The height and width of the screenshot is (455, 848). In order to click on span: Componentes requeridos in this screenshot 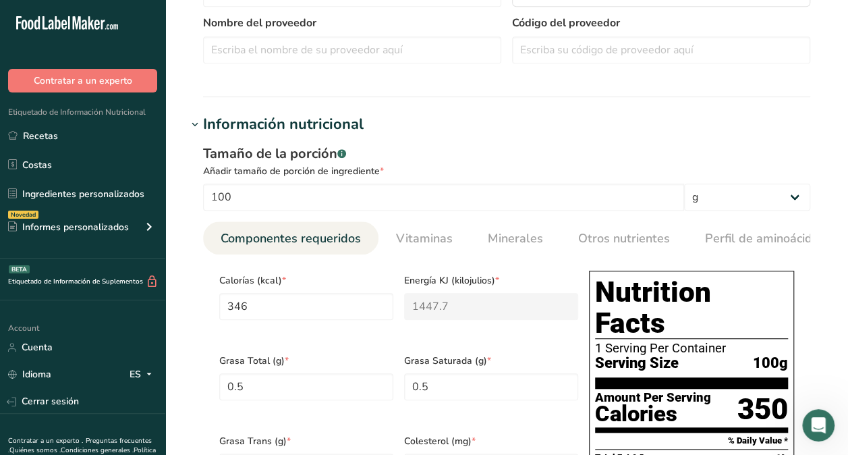, I will do `click(291, 238)`.